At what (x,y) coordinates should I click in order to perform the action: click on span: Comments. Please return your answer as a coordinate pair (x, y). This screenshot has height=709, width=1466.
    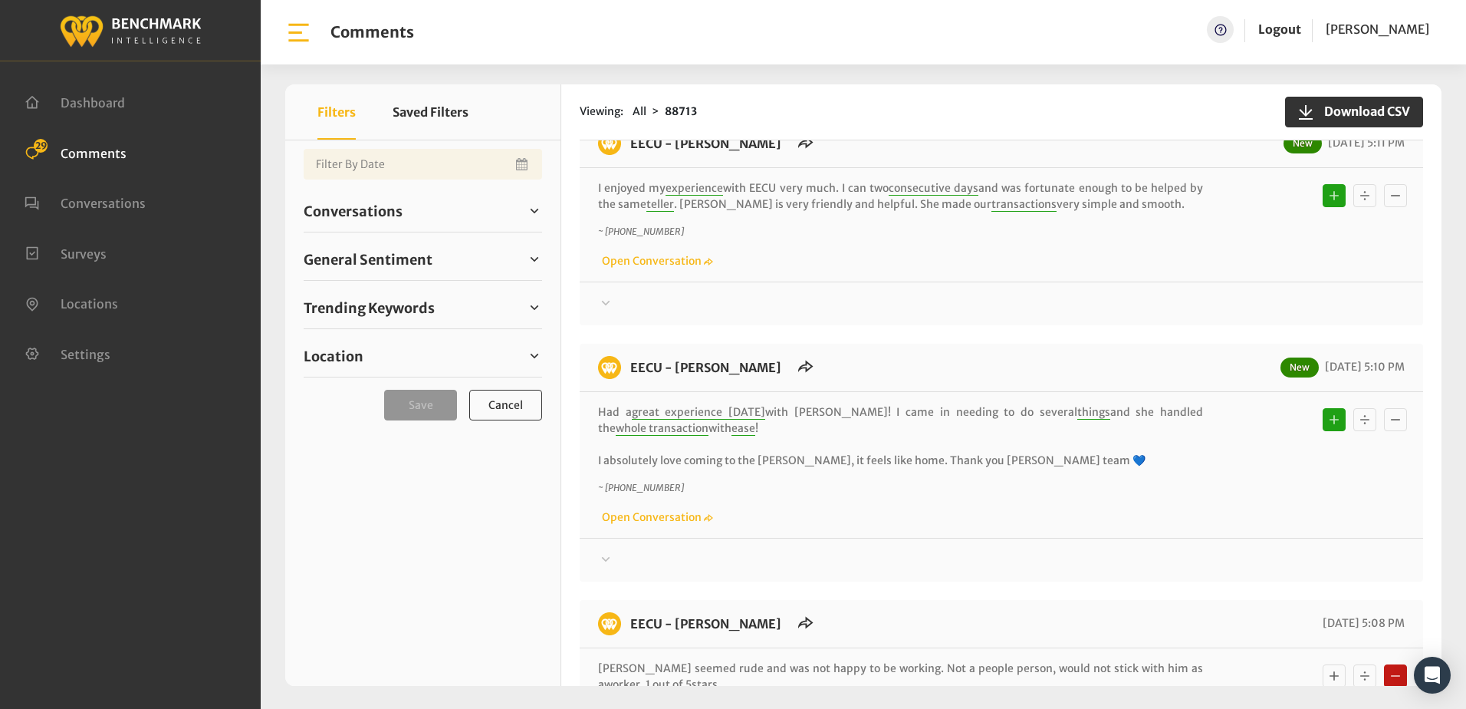
    Looking at the image, I should click on (94, 153).